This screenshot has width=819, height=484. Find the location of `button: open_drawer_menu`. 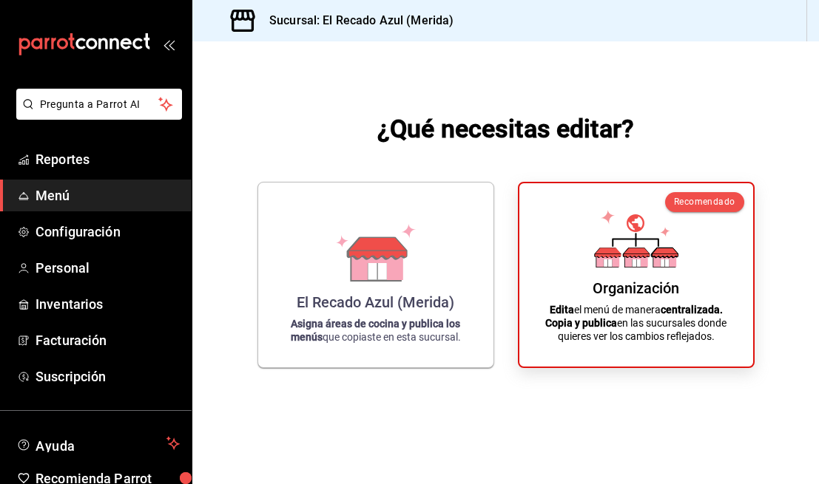

button: open_drawer_menu is located at coordinates (169, 44).